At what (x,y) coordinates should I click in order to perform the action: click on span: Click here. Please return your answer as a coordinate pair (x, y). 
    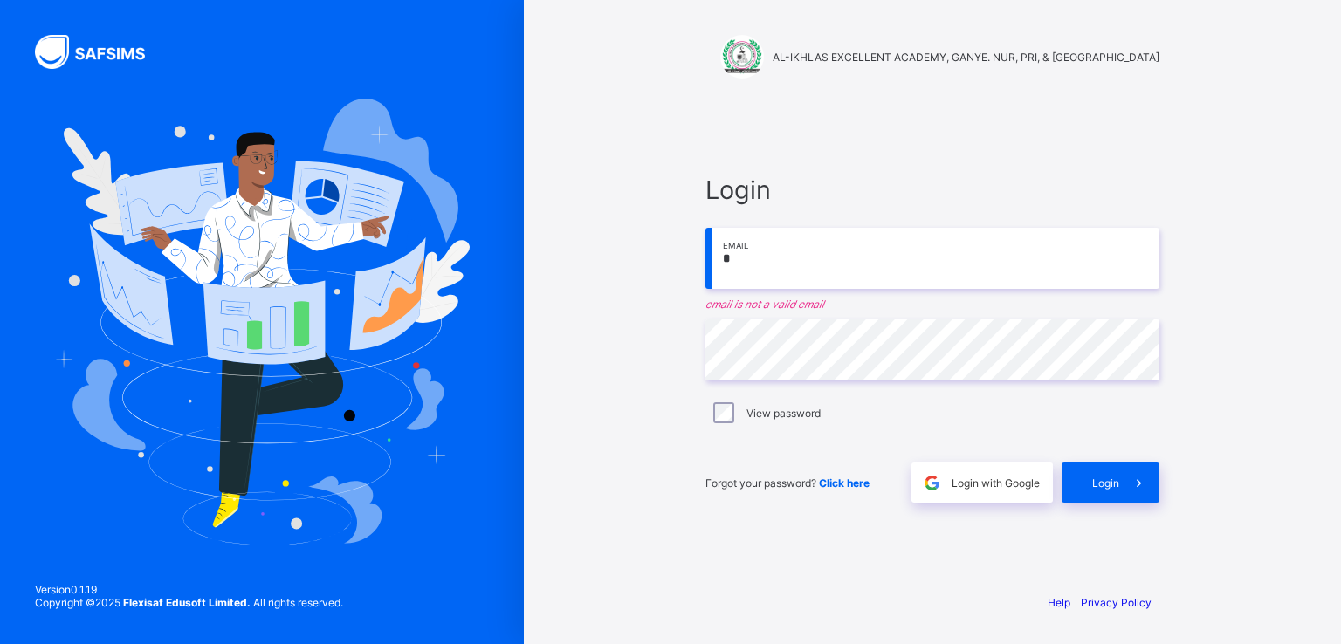
    Looking at the image, I should click on (844, 483).